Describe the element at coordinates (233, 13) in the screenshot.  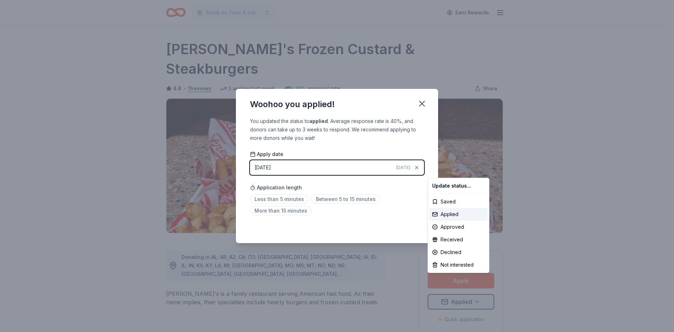
I see `span: Trunk-or-Treat & Indoor Fall Fest` at that location.